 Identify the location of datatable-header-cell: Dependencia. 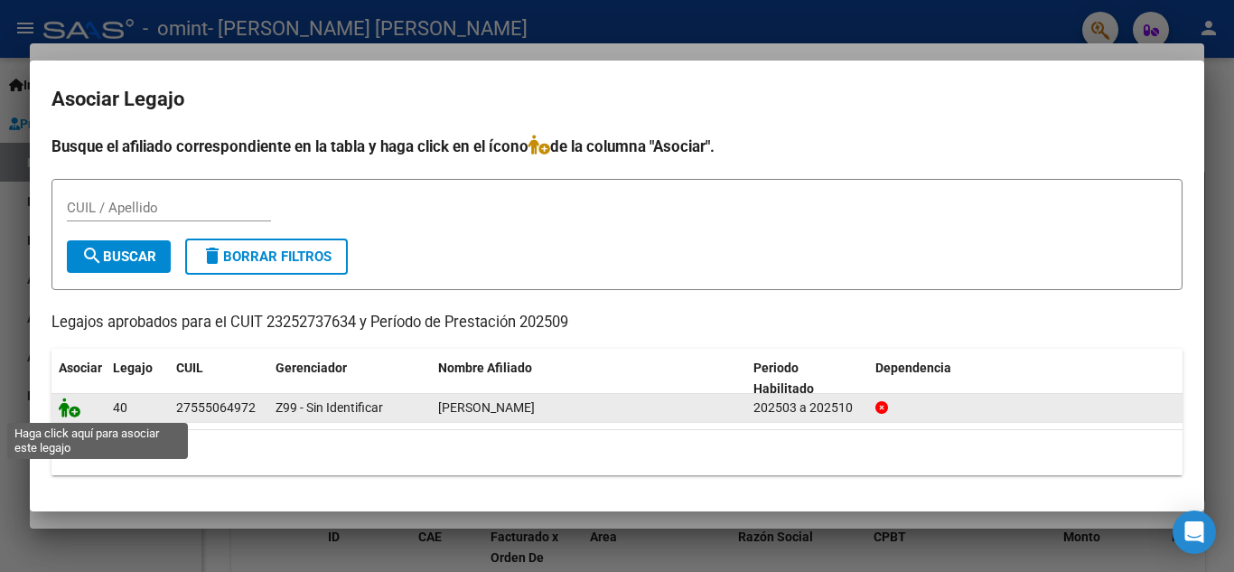
(1025, 379).